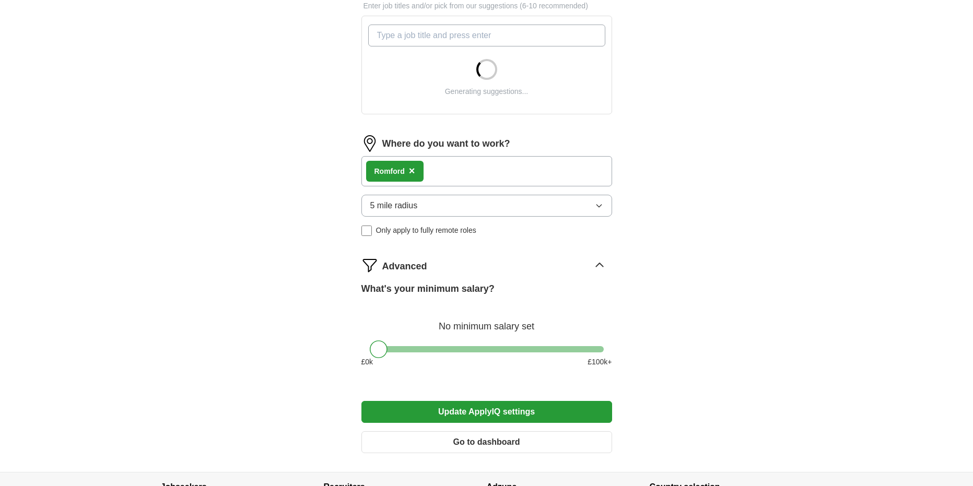 The width and height of the screenshot is (973, 486). I want to click on div: Generating suggestions..., so click(487, 91).